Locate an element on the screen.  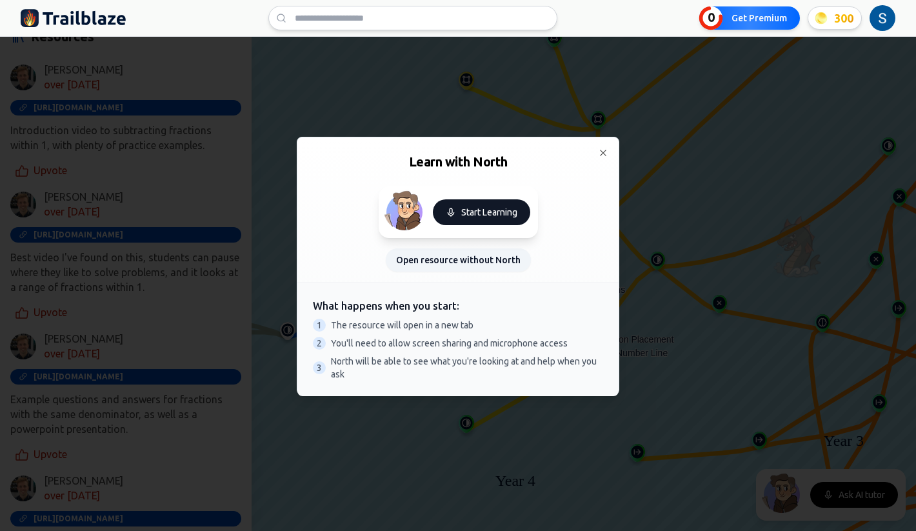
h3: What happens when you start: is located at coordinates (458, 306).